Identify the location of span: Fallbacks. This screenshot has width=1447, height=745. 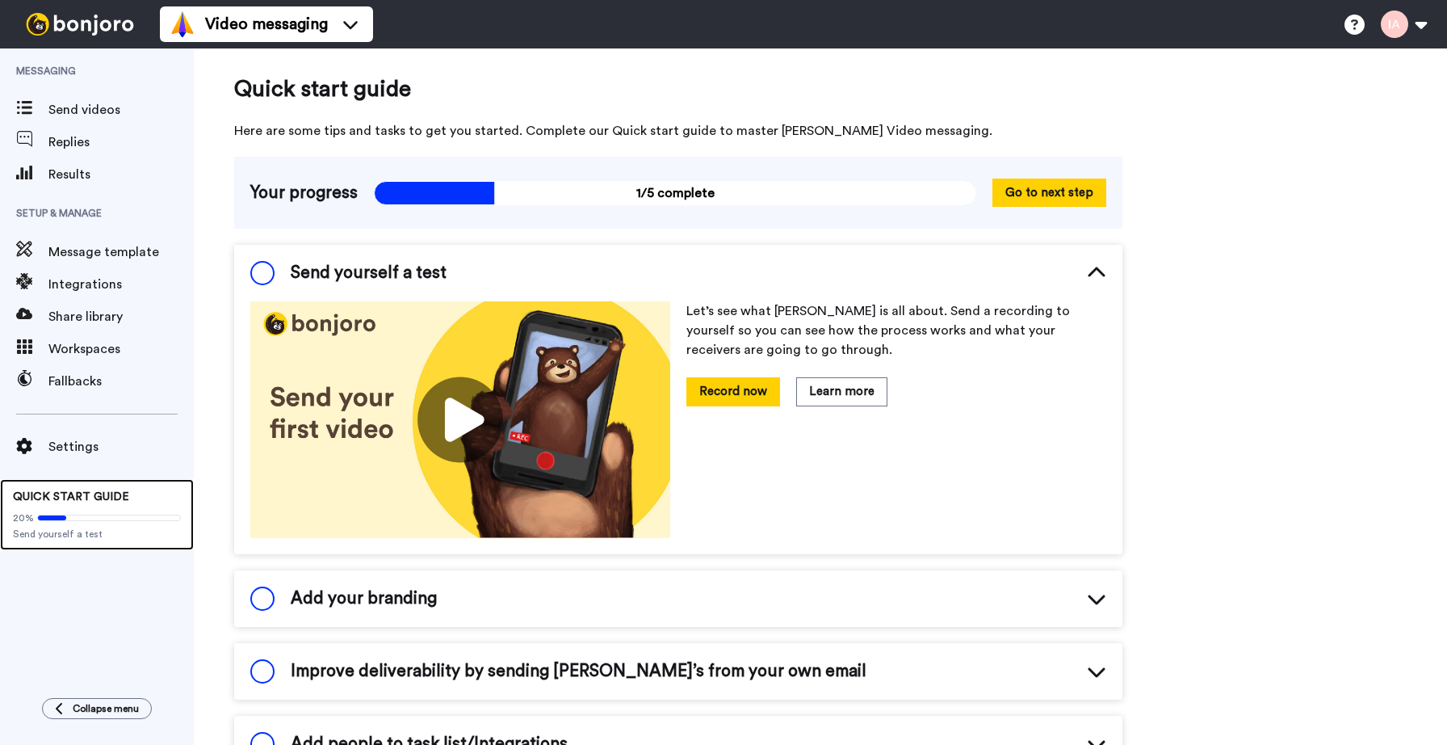
(121, 381).